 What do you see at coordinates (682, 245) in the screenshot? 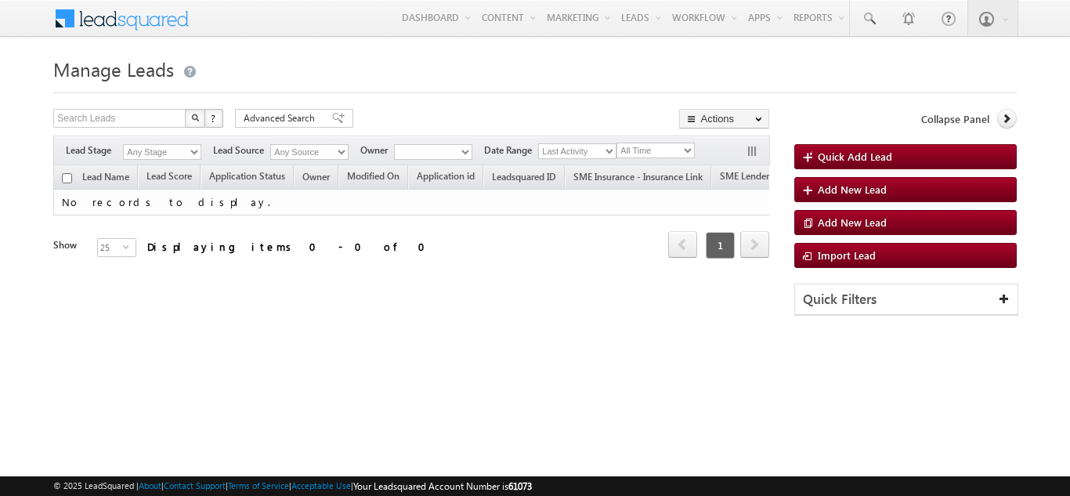
I see `a: prev` at bounding box center [682, 245].